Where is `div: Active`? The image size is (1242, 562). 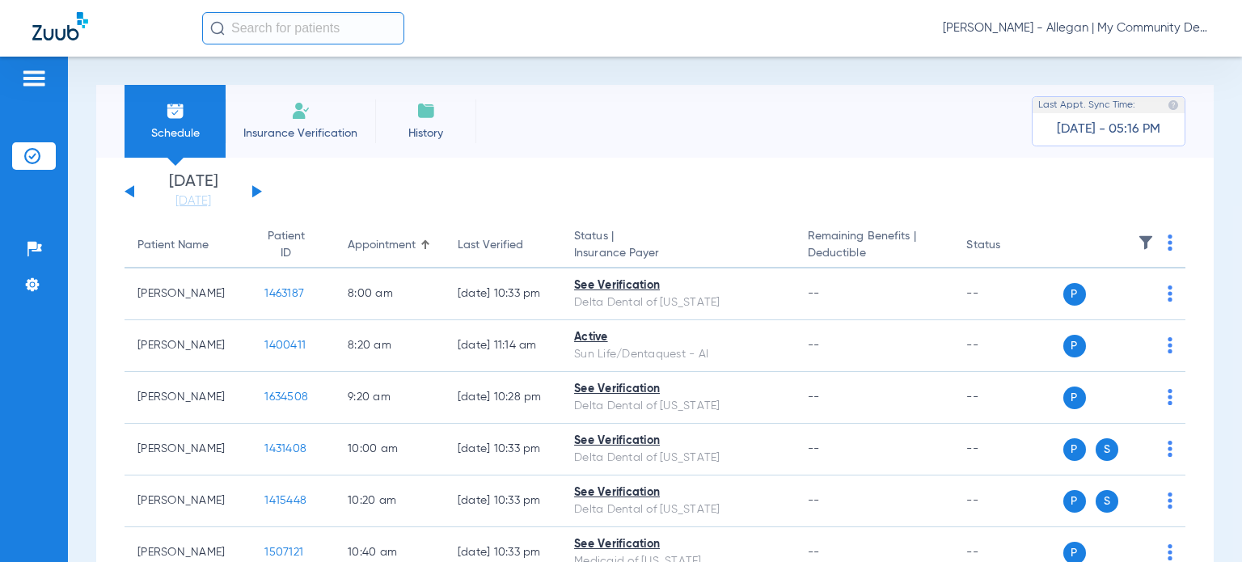
div: Active is located at coordinates (677, 337).